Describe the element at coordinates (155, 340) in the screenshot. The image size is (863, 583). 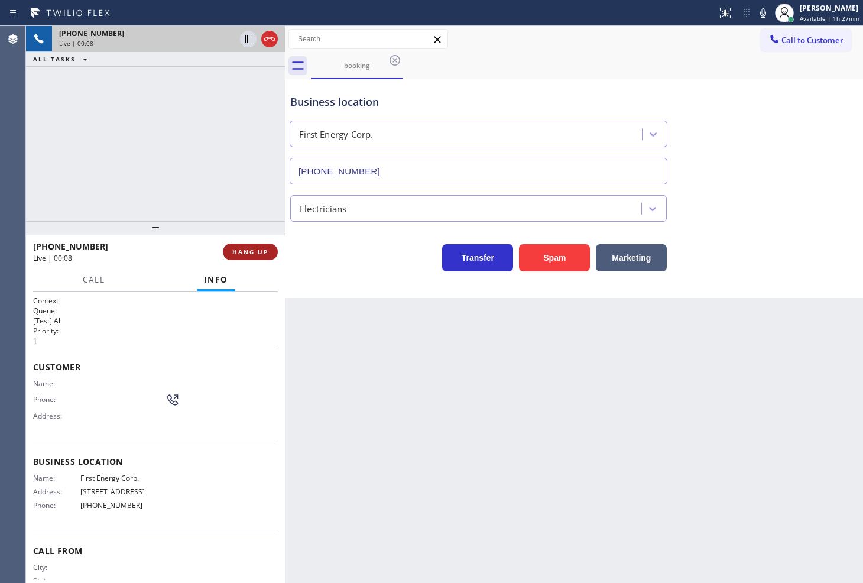
I see `p: 1` at that location.